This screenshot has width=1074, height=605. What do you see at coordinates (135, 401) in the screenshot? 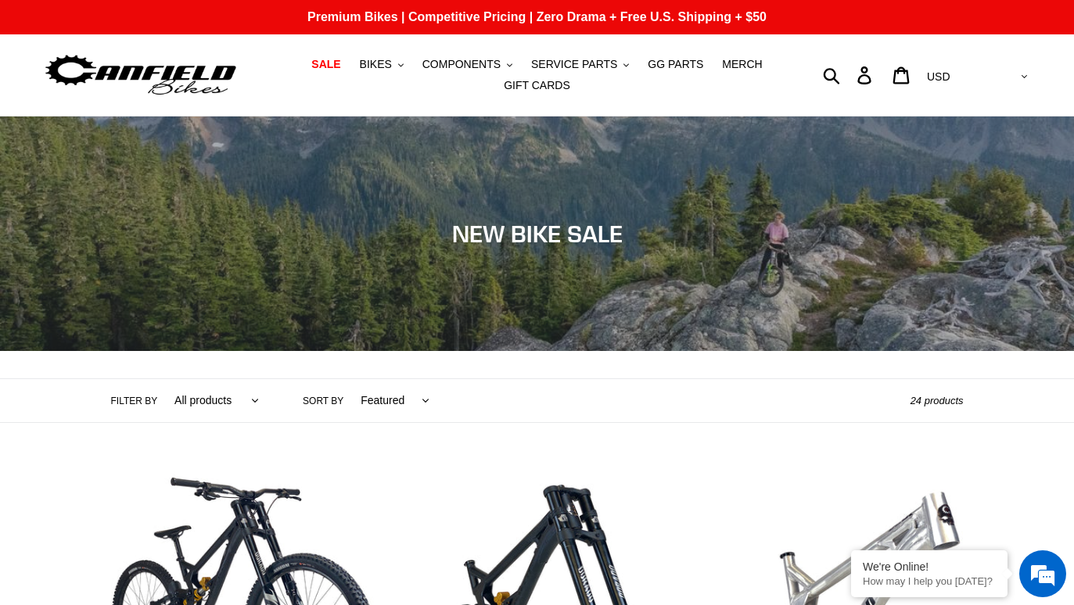
I see `label: Filter by` at bounding box center [135, 401].